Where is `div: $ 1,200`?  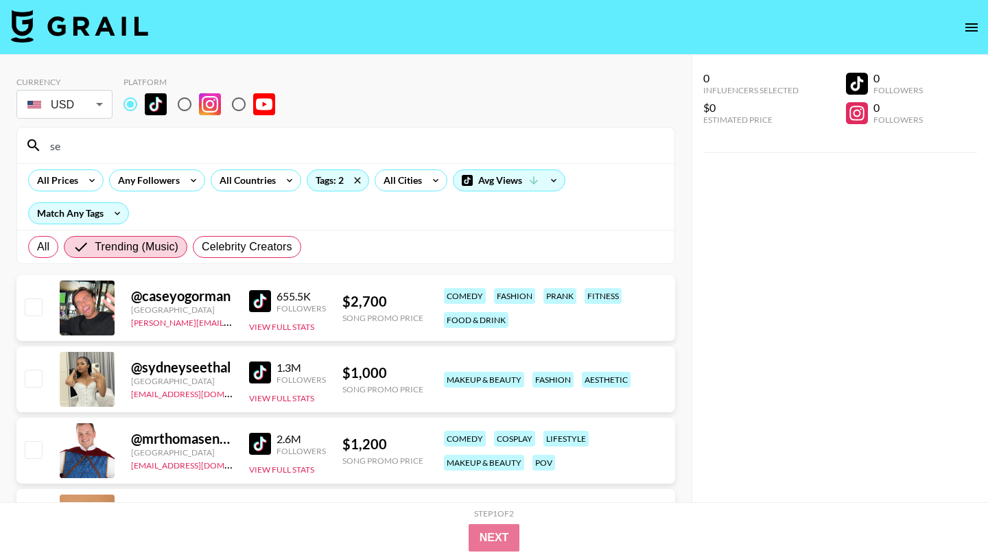 div: $ 1,200 is located at coordinates (383, 444).